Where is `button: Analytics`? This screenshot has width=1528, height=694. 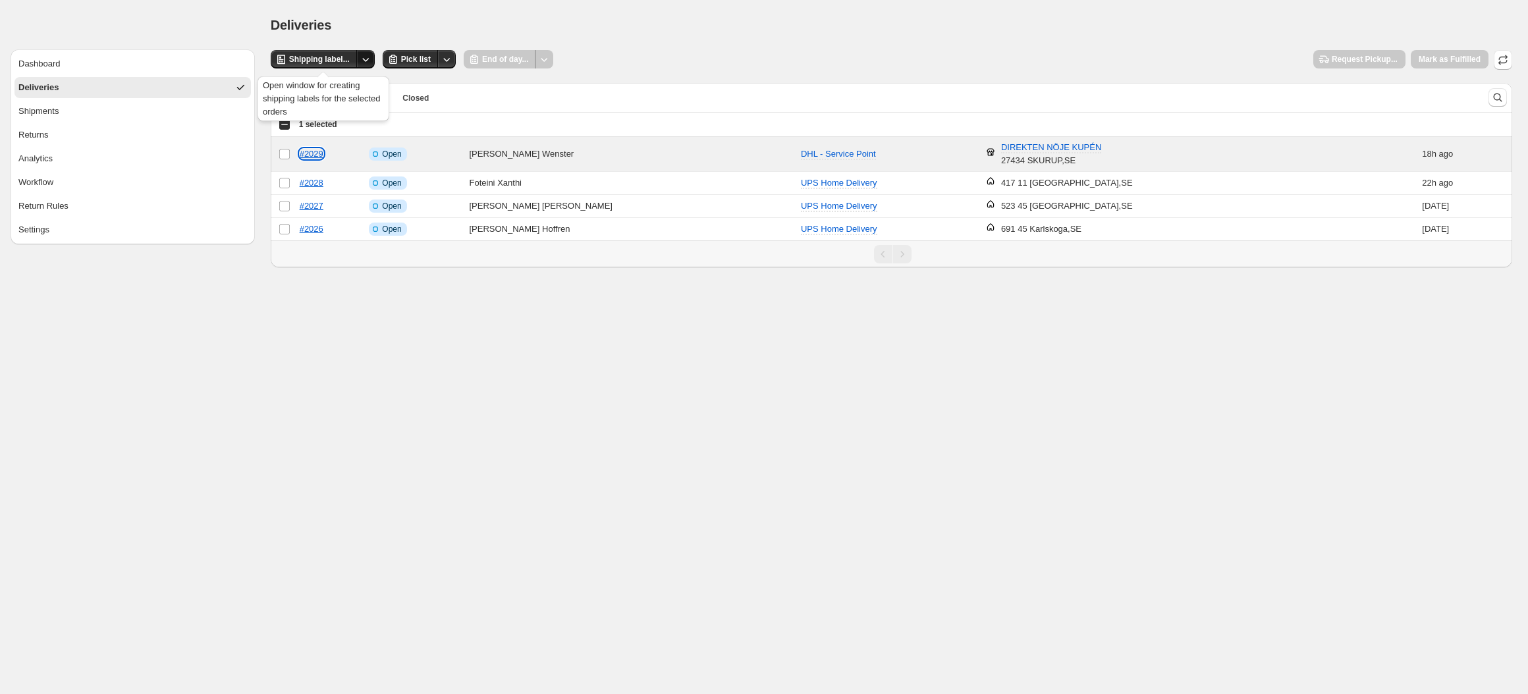 button: Analytics is located at coordinates (132, 159).